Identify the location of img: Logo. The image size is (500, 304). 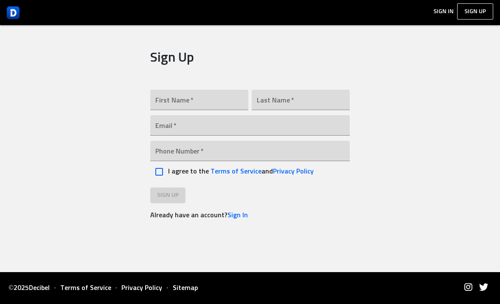
(13, 13).